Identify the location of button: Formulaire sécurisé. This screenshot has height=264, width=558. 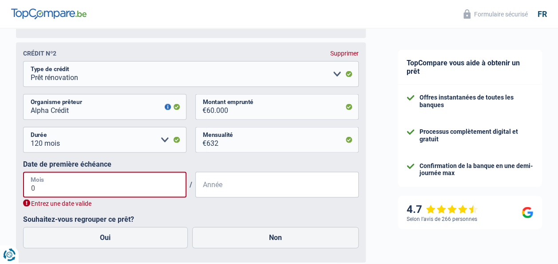
(496, 14).